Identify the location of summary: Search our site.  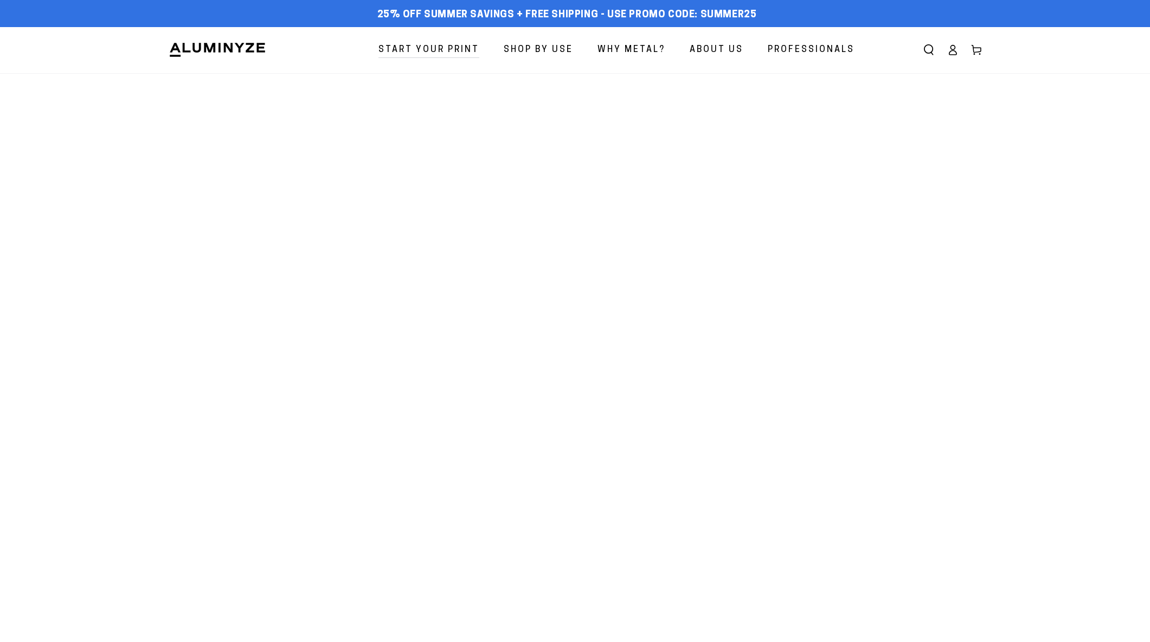
(929, 50).